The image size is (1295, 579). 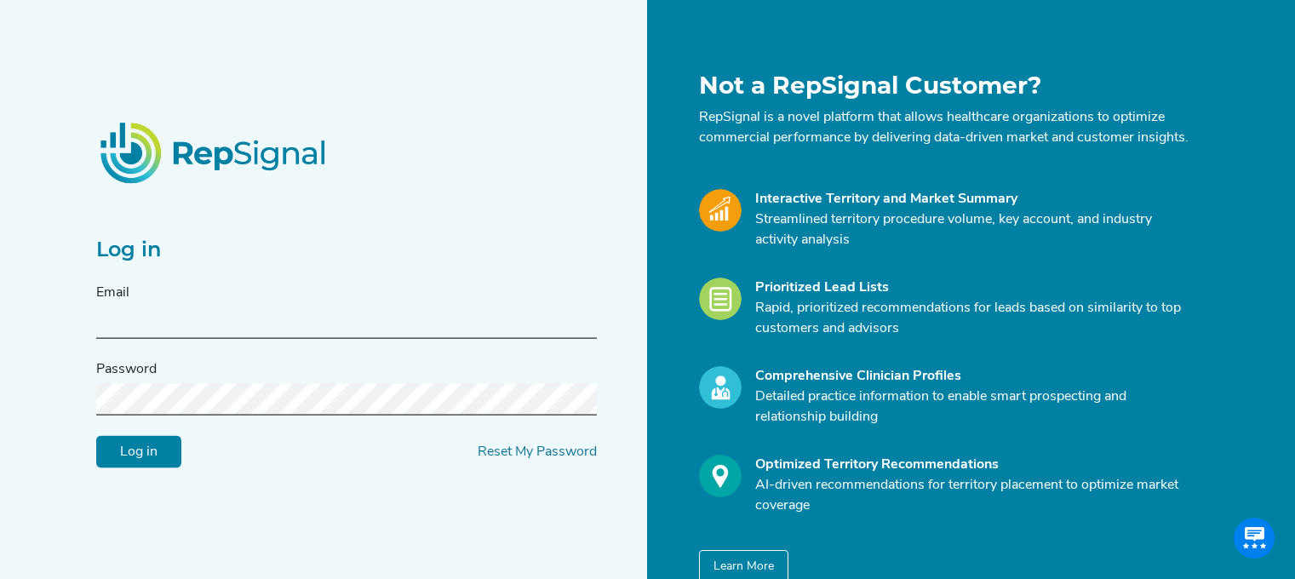 I want to click on img: Leads_Icon.28e8c528.svg, so click(x=720, y=299).